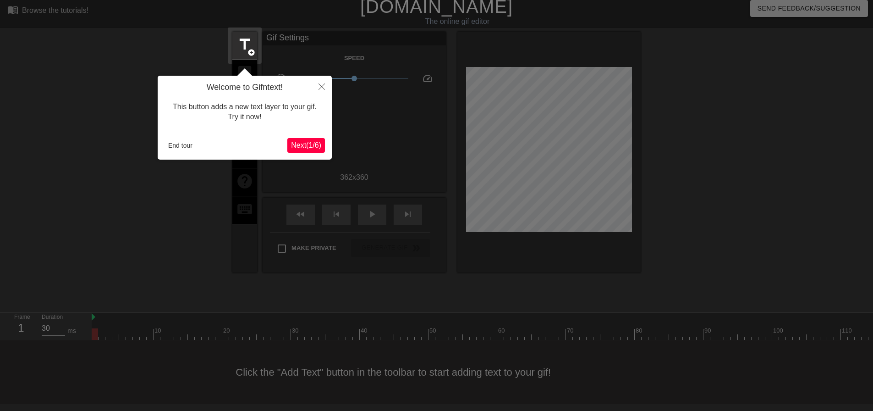  What do you see at coordinates (306, 145) in the screenshot?
I see `span: Next ( 1 / 6 )` at bounding box center [306, 145].